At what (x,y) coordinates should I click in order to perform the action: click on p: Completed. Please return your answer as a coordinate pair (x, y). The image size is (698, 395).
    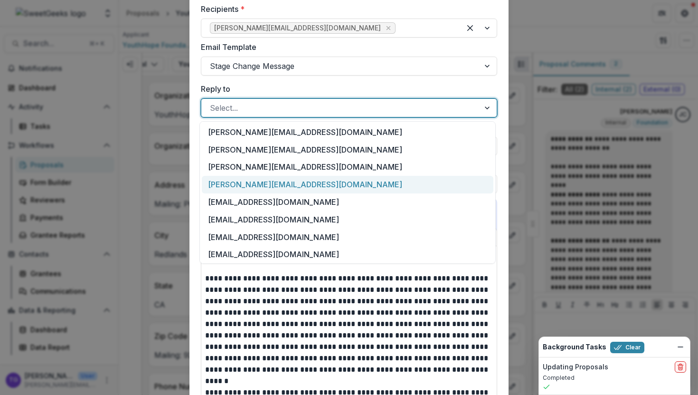
    Looking at the image, I should click on (615, 378).